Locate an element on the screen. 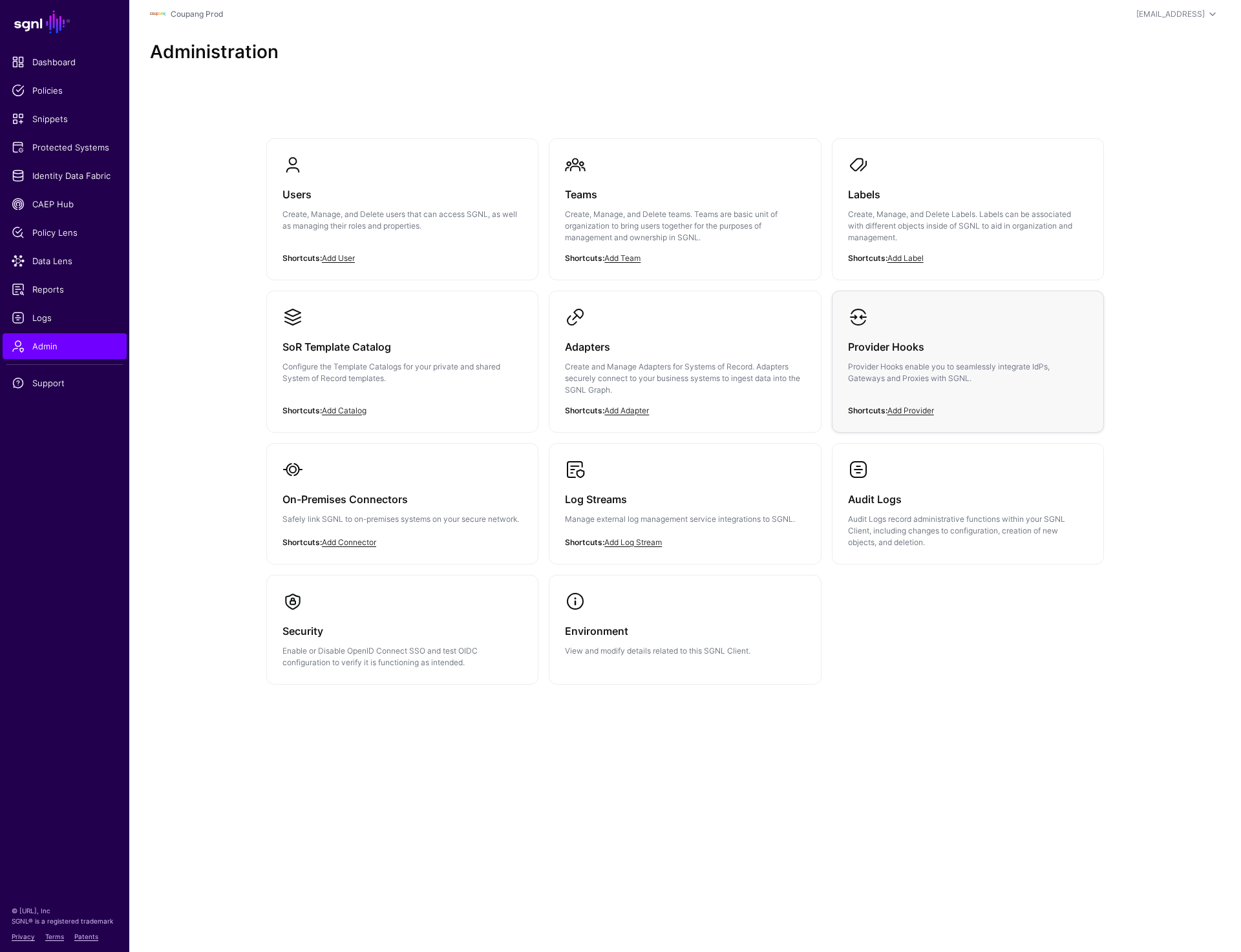 The width and height of the screenshot is (1241, 952). a: Privacy is located at coordinates (23, 936).